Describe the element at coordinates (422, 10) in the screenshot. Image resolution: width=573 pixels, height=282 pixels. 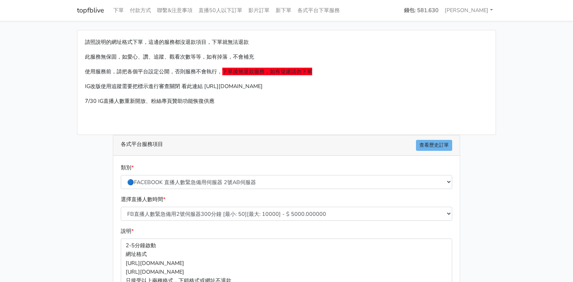
I see `a: 錢包: 581.630` at that location.